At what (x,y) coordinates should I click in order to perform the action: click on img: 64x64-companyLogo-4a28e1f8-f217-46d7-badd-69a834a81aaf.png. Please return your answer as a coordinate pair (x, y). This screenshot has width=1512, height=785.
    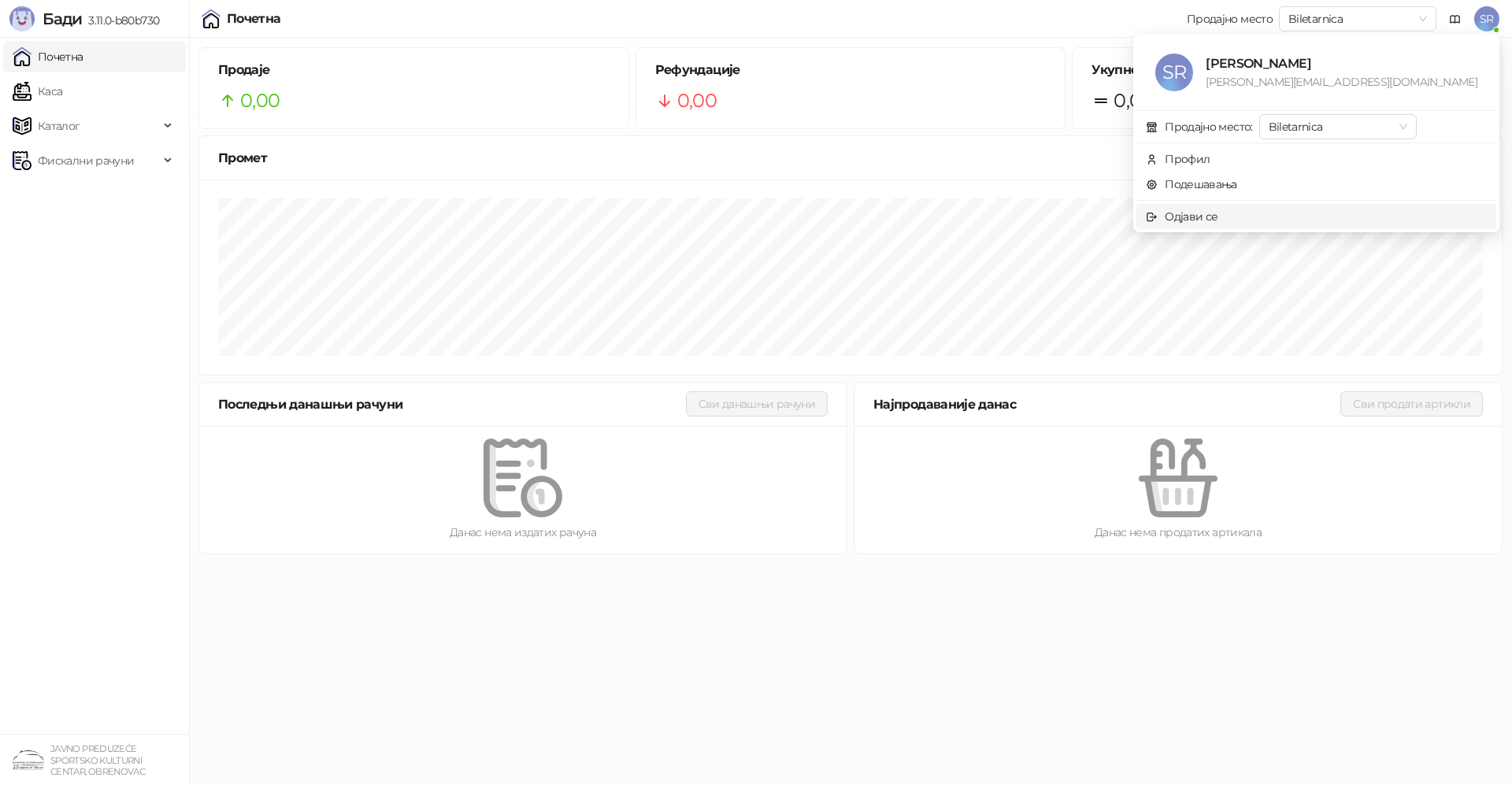
    Looking at the image, I should click on (28, 760).